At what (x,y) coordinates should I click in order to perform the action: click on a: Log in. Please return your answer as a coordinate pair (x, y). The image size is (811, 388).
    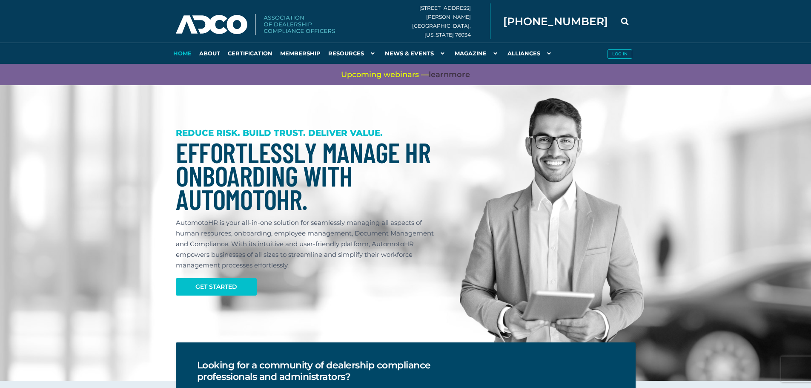
    Looking at the image, I should click on (619, 53).